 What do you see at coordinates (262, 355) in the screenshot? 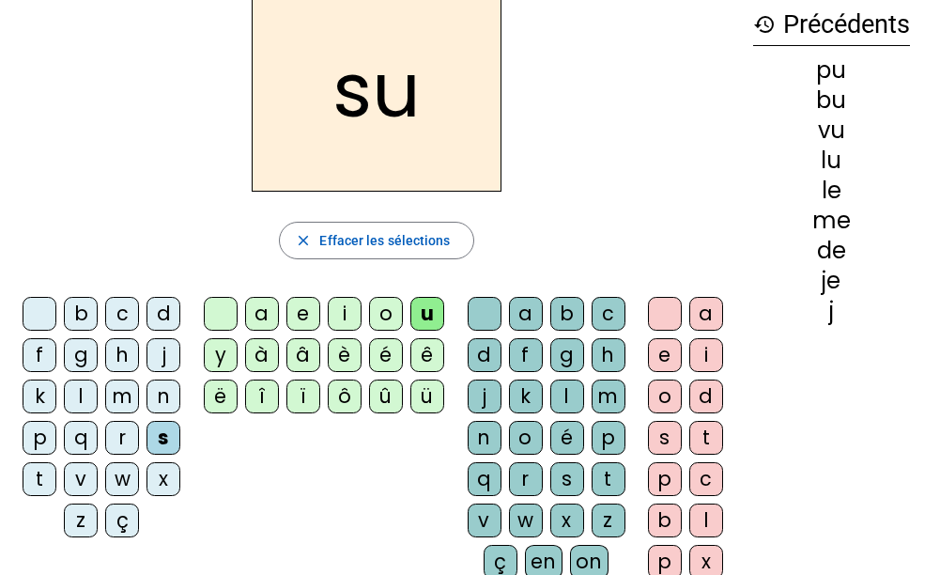
I see `div: à` at bounding box center [262, 355].